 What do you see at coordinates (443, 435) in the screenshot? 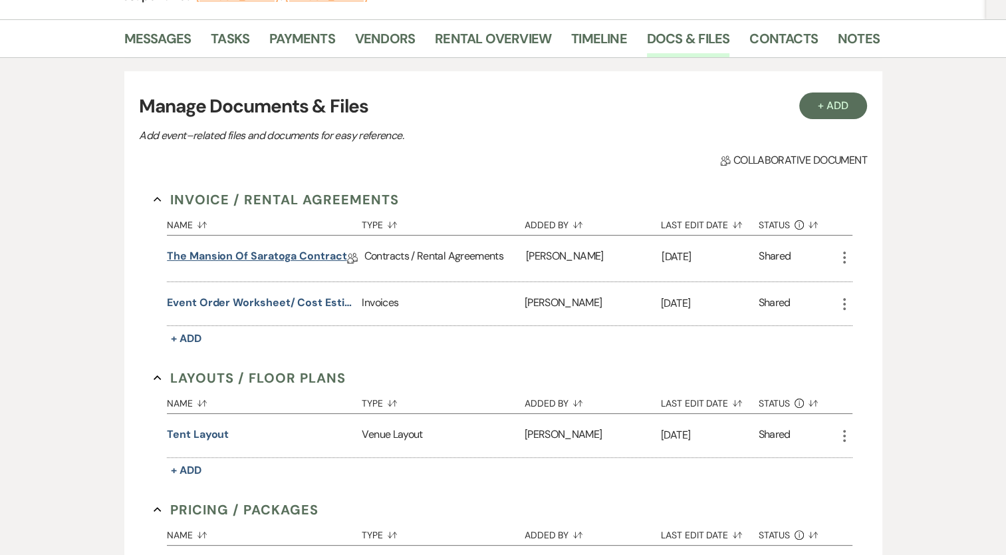
I see `div: Venue Layout` at bounding box center [443, 435].